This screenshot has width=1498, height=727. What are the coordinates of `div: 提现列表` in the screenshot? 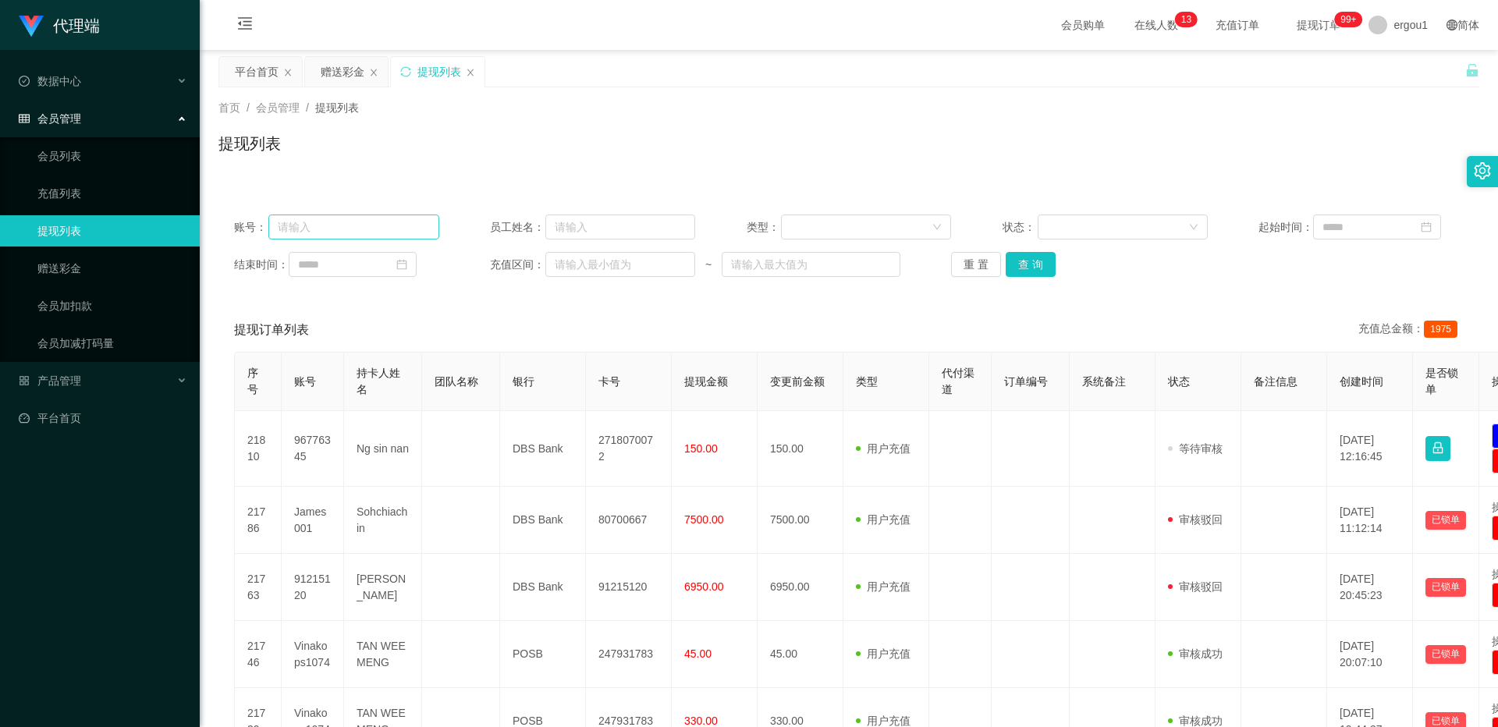 It's located at (439, 72).